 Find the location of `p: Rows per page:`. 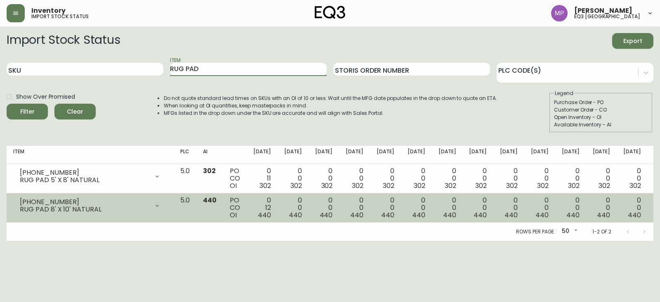

p: Rows per page: is located at coordinates (536, 231).